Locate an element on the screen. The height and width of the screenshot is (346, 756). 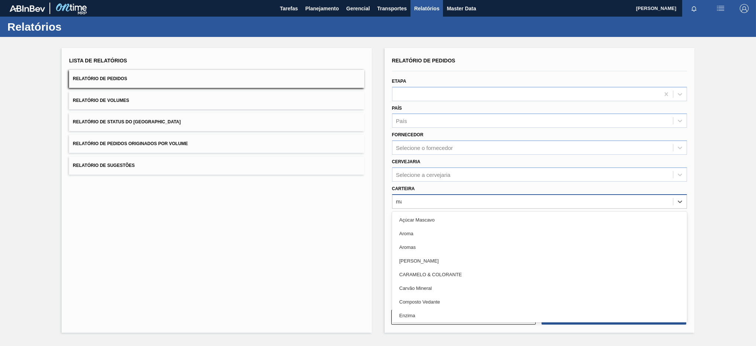
label: Carteira is located at coordinates (403, 189).